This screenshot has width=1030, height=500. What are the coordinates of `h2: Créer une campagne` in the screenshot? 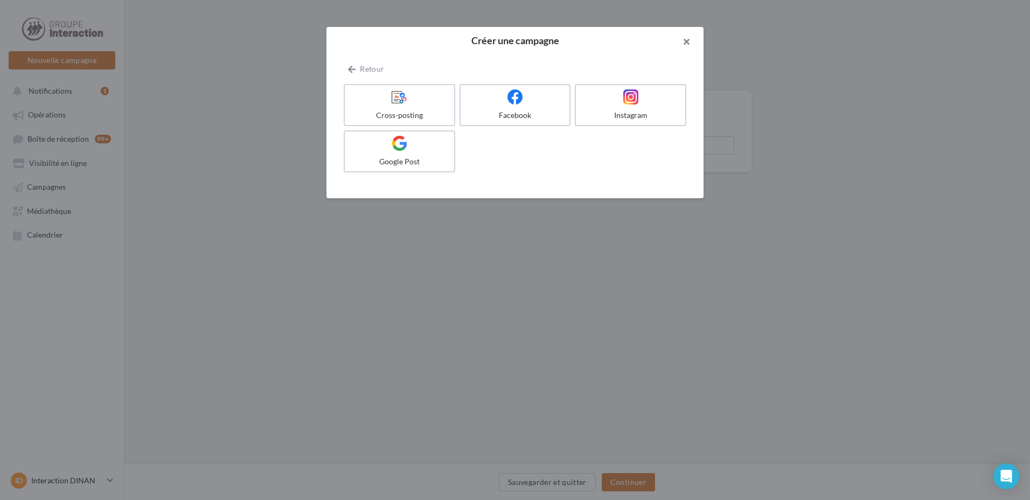 It's located at (515, 40).